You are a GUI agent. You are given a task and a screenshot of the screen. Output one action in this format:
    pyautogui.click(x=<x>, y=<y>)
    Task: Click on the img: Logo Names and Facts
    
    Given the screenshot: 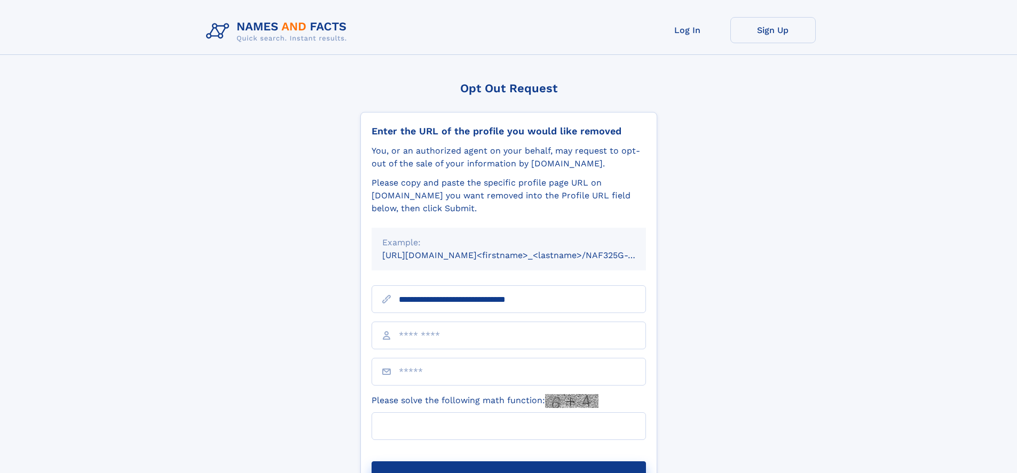 What is the action you would take?
    pyautogui.click(x=279, y=31)
    